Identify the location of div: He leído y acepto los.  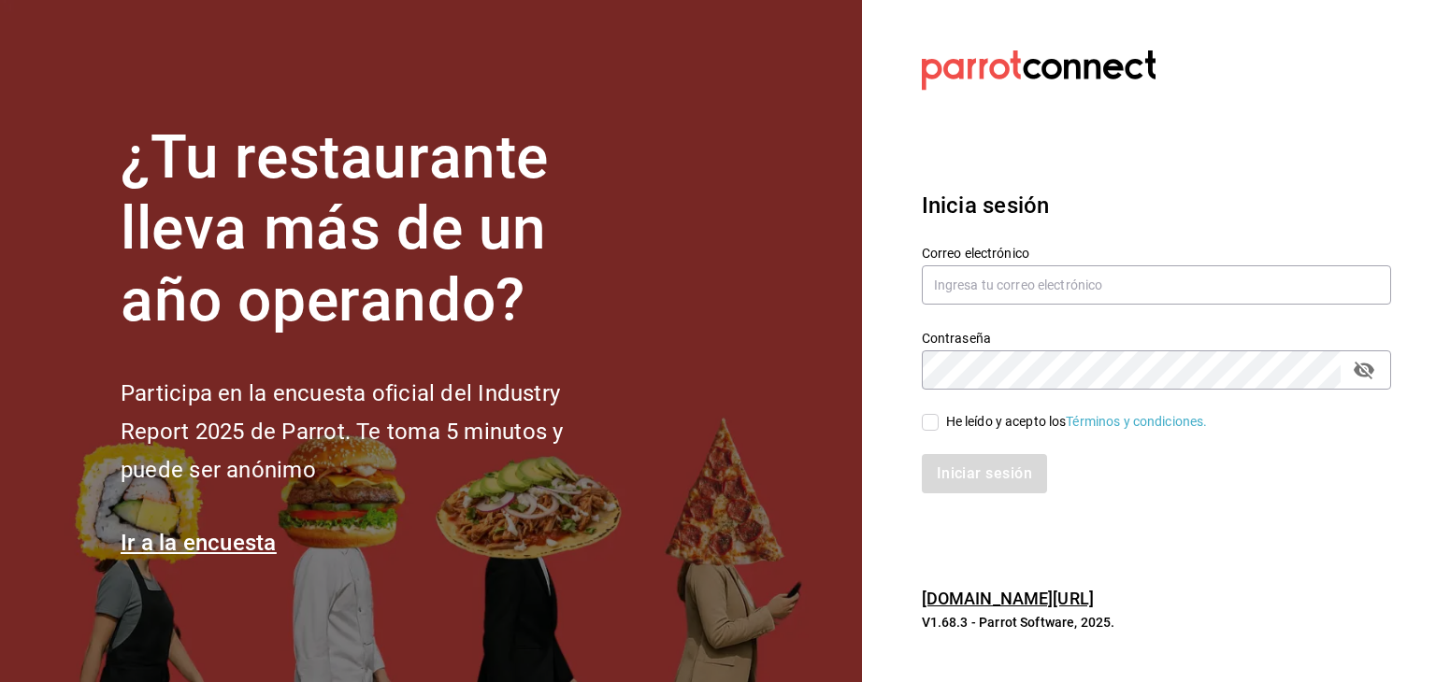
(1077, 422).